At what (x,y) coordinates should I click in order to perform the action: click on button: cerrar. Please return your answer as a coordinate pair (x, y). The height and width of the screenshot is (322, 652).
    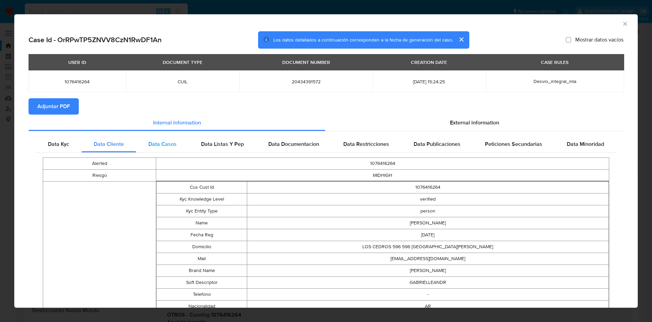
    Looking at the image, I should click on (461, 39).